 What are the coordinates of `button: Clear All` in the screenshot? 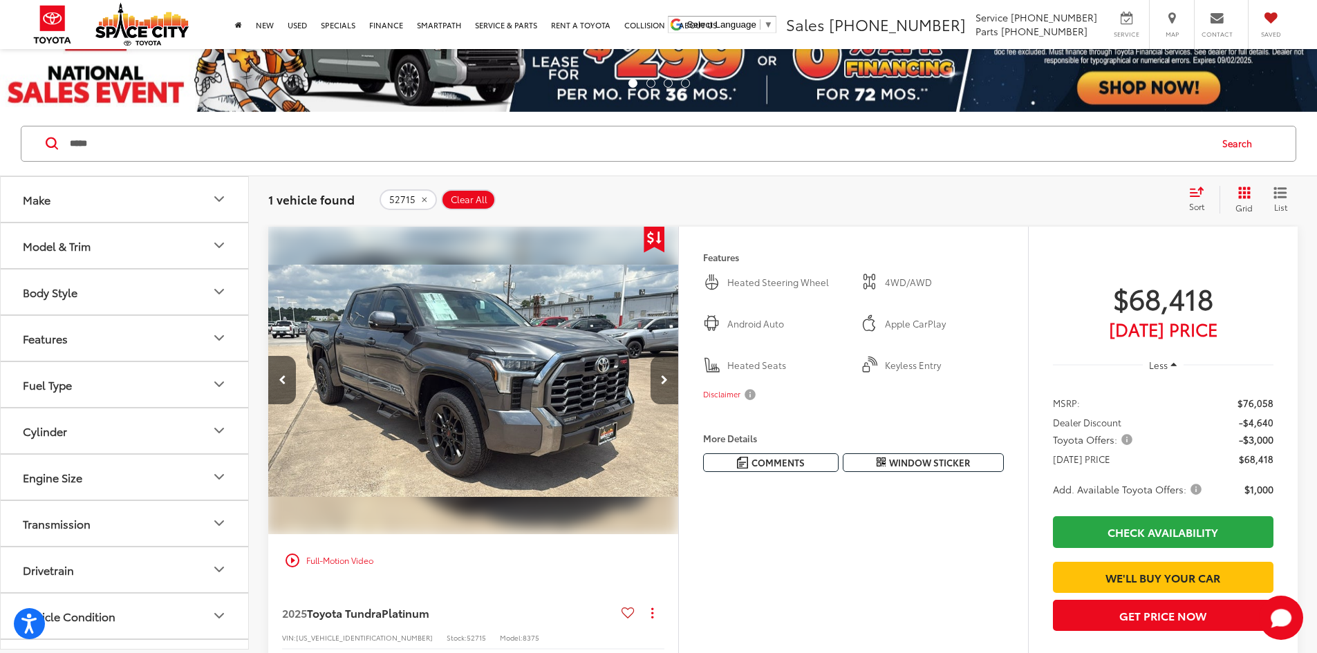 It's located at (468, 200).